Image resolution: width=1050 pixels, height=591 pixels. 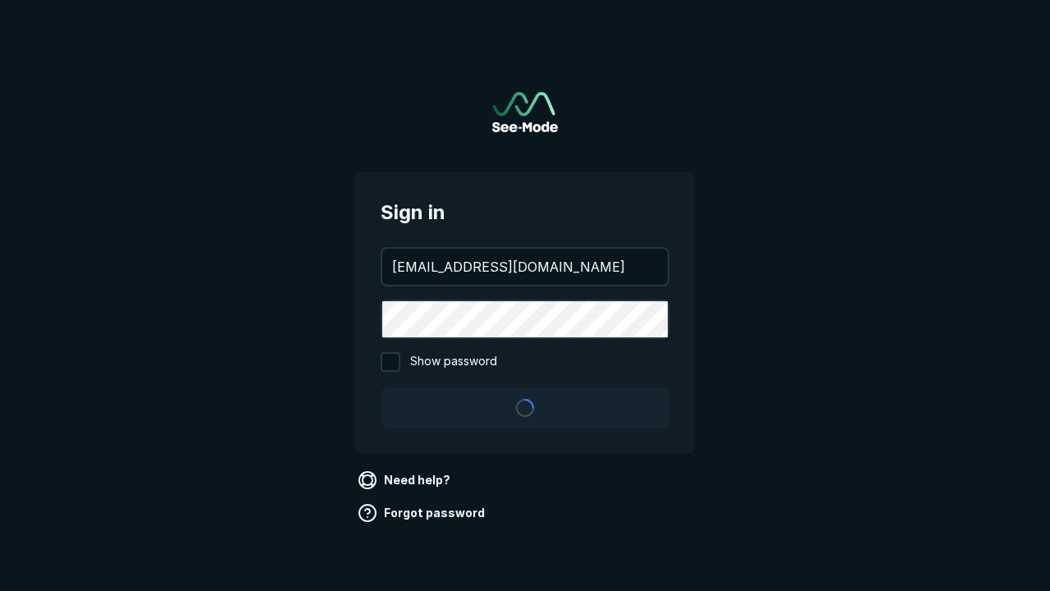 What do you see at coordinates (525, 112) in the screenshot?
I see `img: See-Mode Logo` at bounding box center [525, 112].